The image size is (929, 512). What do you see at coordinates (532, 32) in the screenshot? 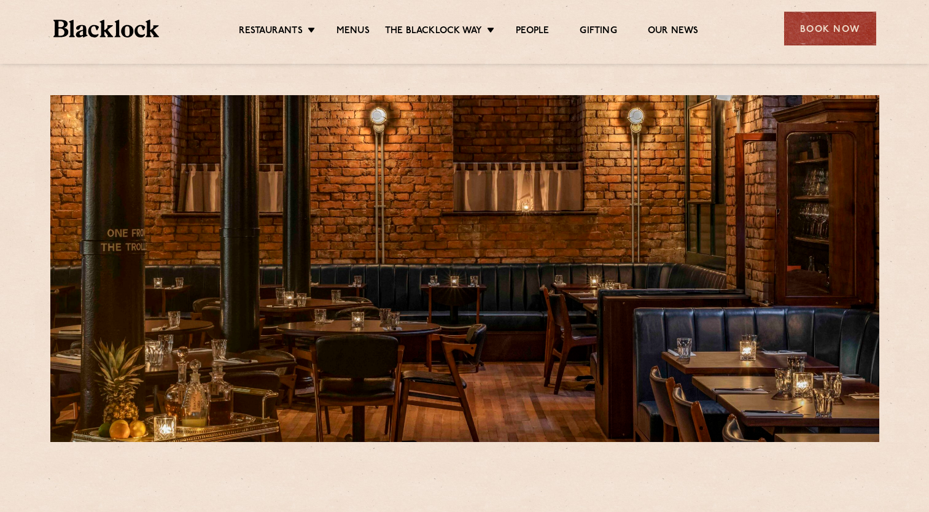
I see `a: People` at bounding box center [532, 32].